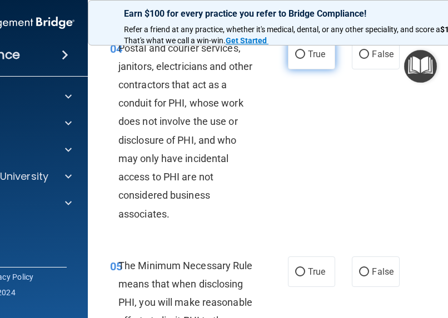 The width and height of the screenshot is (448, 318). I want to click on button: Open Resource Center, so click(420, 66).